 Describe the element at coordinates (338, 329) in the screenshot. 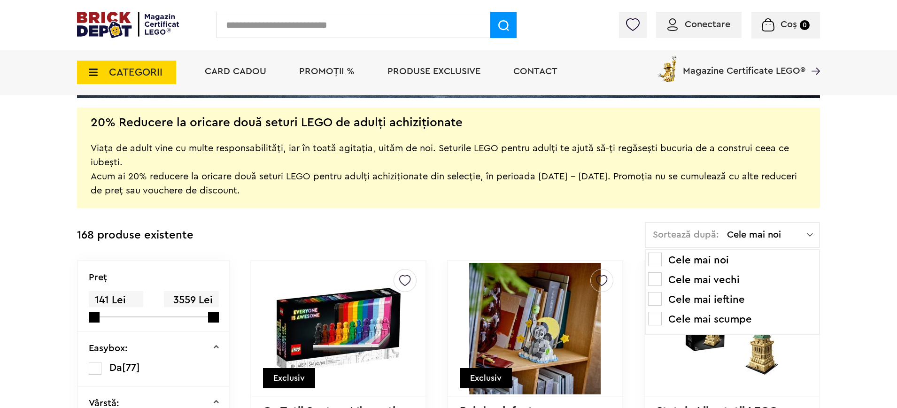

I see `img: Cu Totii Suntem Minunati` at that location.